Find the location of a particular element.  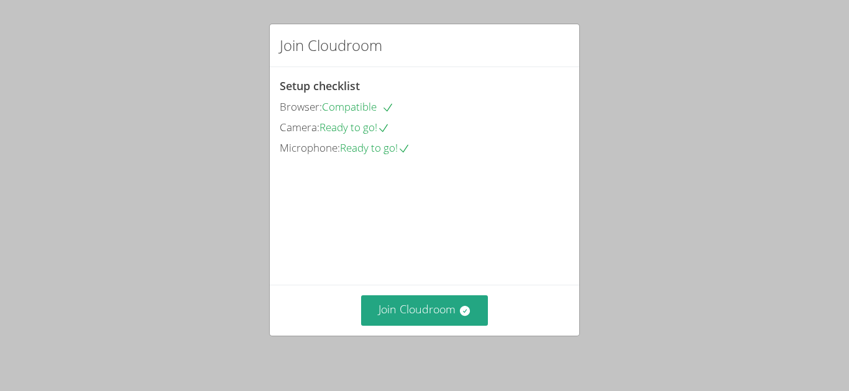

span: Camera: is located at coordinates (300, 127).